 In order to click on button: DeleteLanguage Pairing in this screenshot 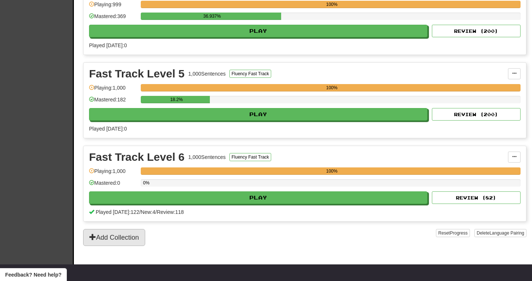, I will do `click(500, 233)`.